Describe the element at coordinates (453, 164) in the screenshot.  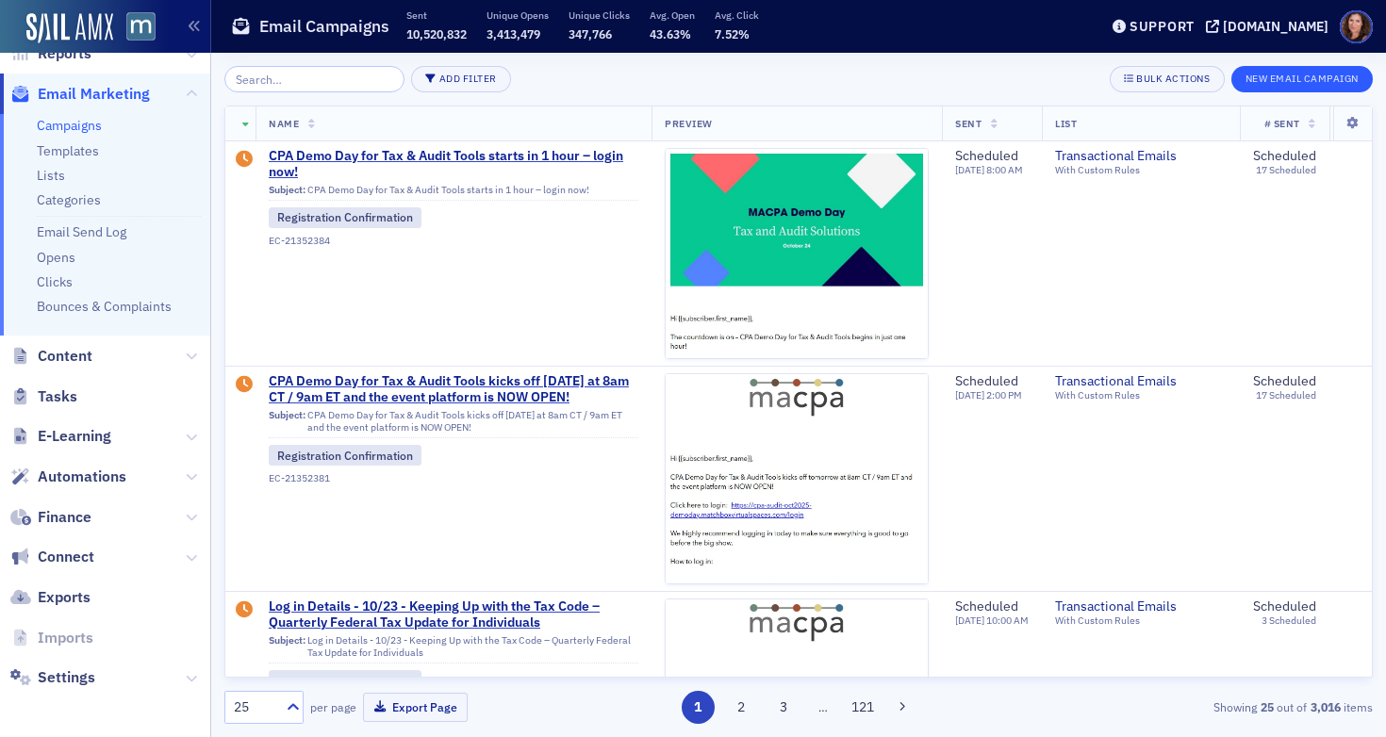
I see `a: CPA Demo Day for Tax & Audit Tools starts in 1 hour – login now!` at that location.